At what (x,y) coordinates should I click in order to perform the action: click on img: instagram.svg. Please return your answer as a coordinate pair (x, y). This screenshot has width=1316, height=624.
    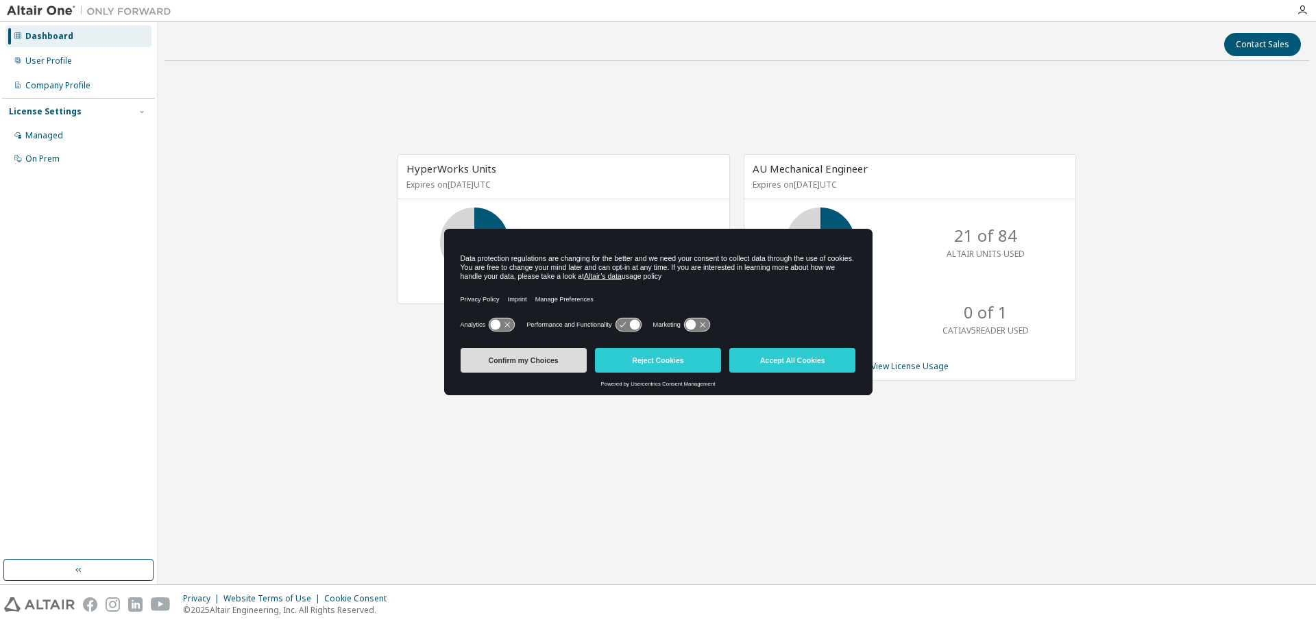
    Looking at the image, I should click on (112, 604).